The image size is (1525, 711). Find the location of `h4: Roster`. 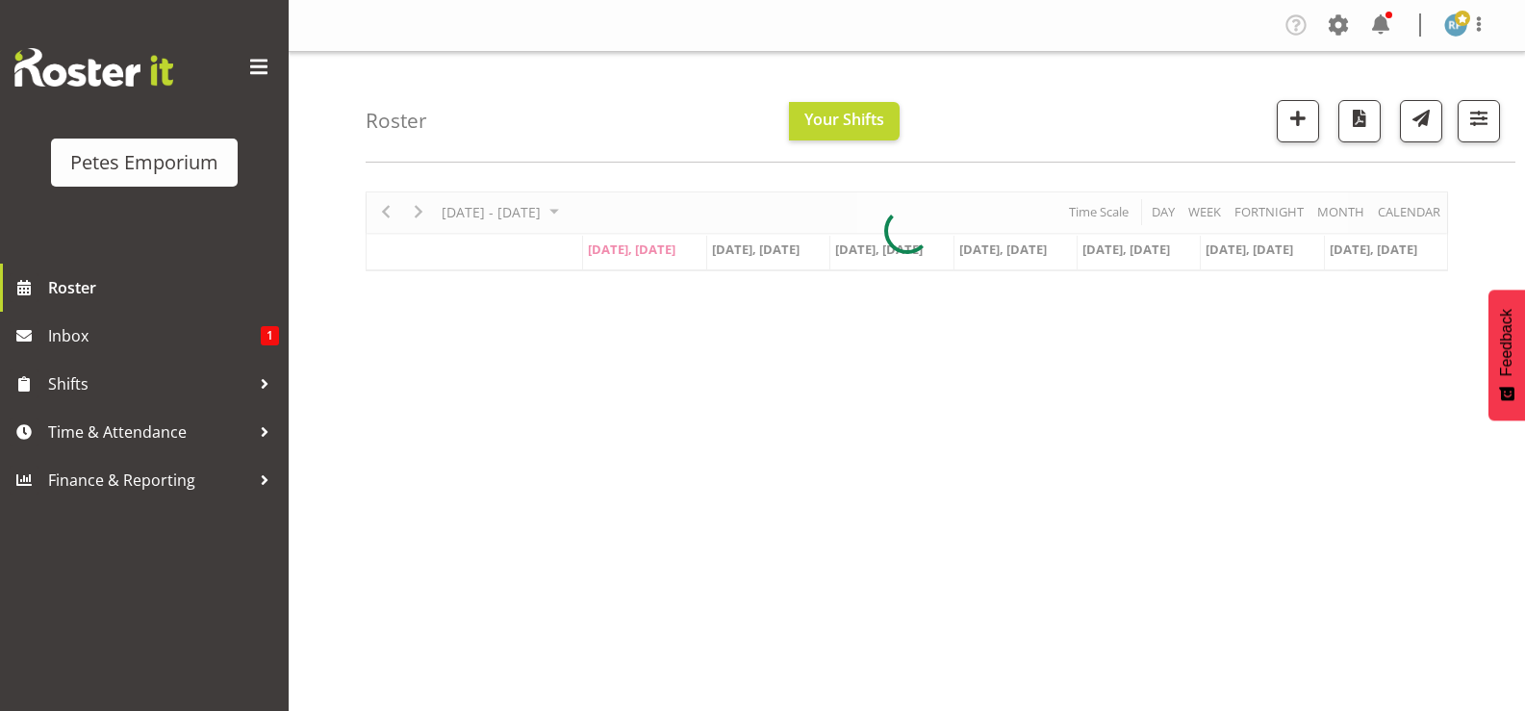

h4: Roster is located at coordinates (397, 120).